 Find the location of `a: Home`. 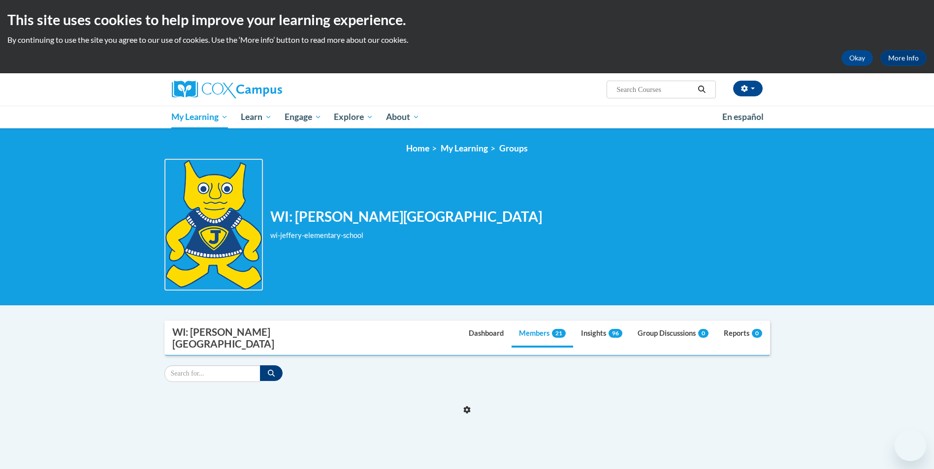

a: Home is located at coordinates (417, 148).